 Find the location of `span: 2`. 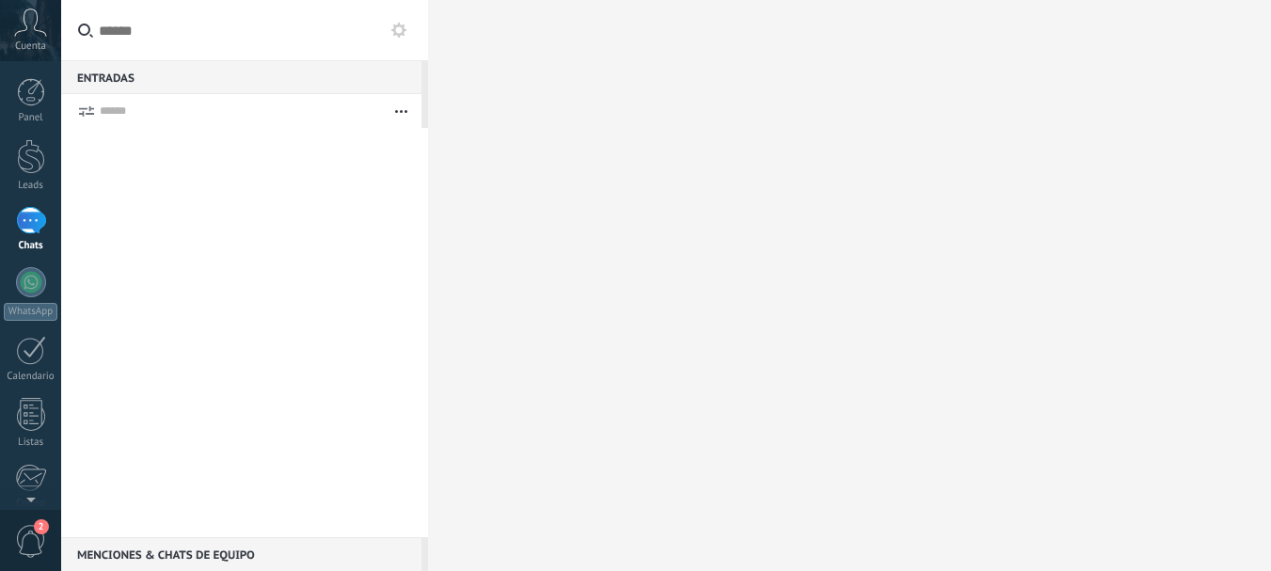

span: 2 is located at coordinates (41, 527).